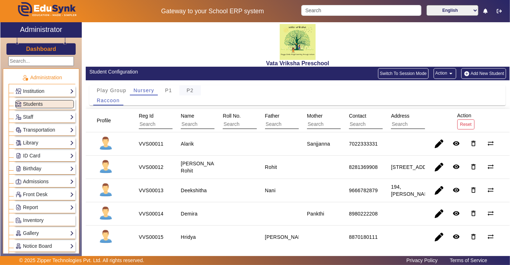  What do you see at coordinates (41, 49) in the screenshot?
I see `a: Dashboard` at bounding box center [41, 49].